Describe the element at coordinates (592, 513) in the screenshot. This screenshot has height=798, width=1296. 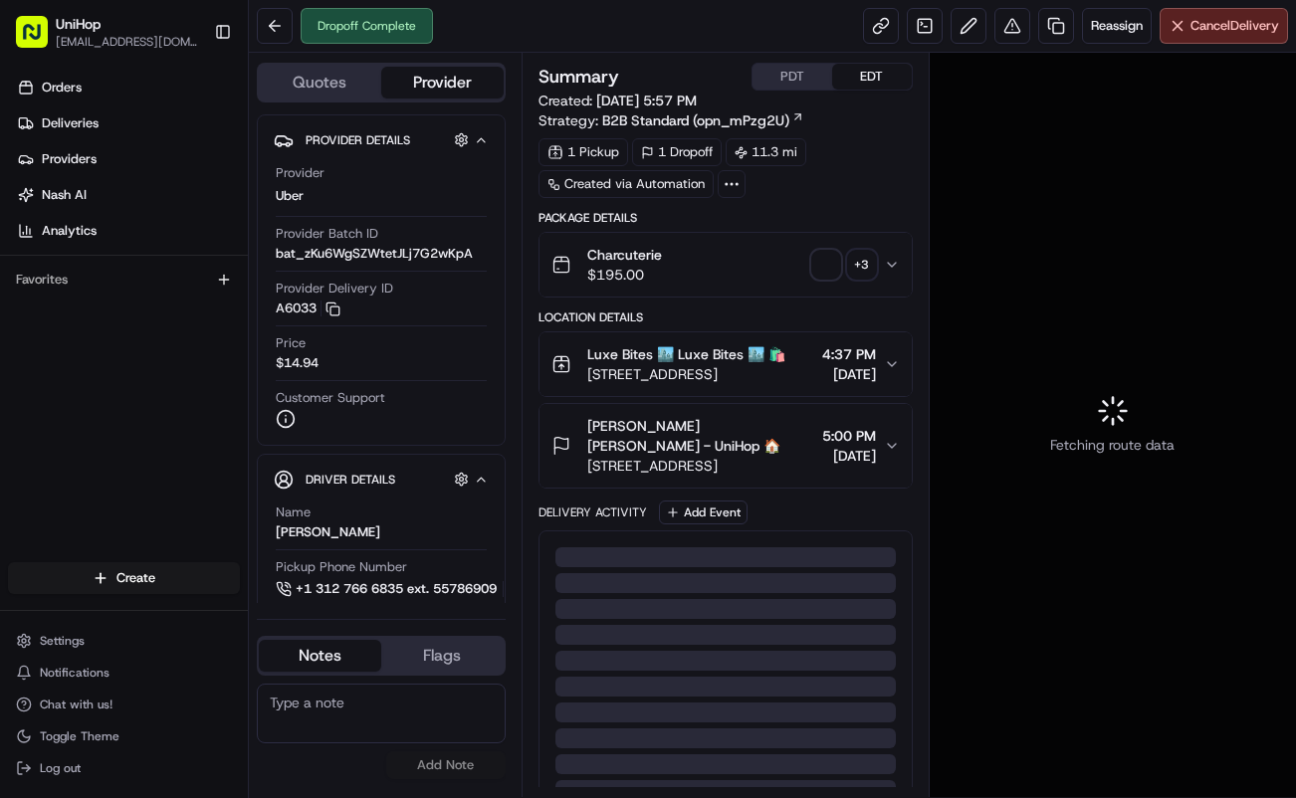
I see `div: Delivery Activity` at that location.